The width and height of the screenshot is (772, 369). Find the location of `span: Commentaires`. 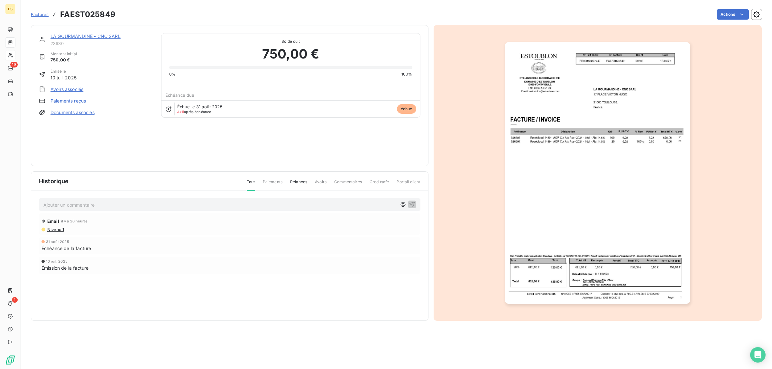

span: Commentaires is located at coordinates (348, 185).